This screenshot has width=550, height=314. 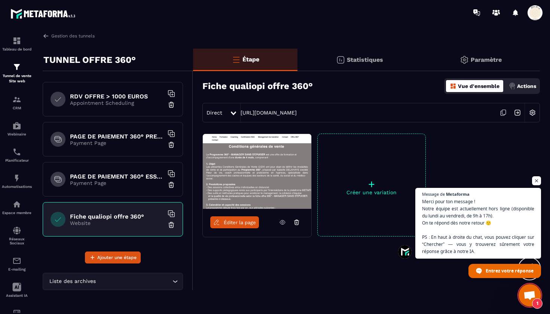 I want to click on h6: RDV OFFRE > 1000 EUROS, so click(x=117, y=96).